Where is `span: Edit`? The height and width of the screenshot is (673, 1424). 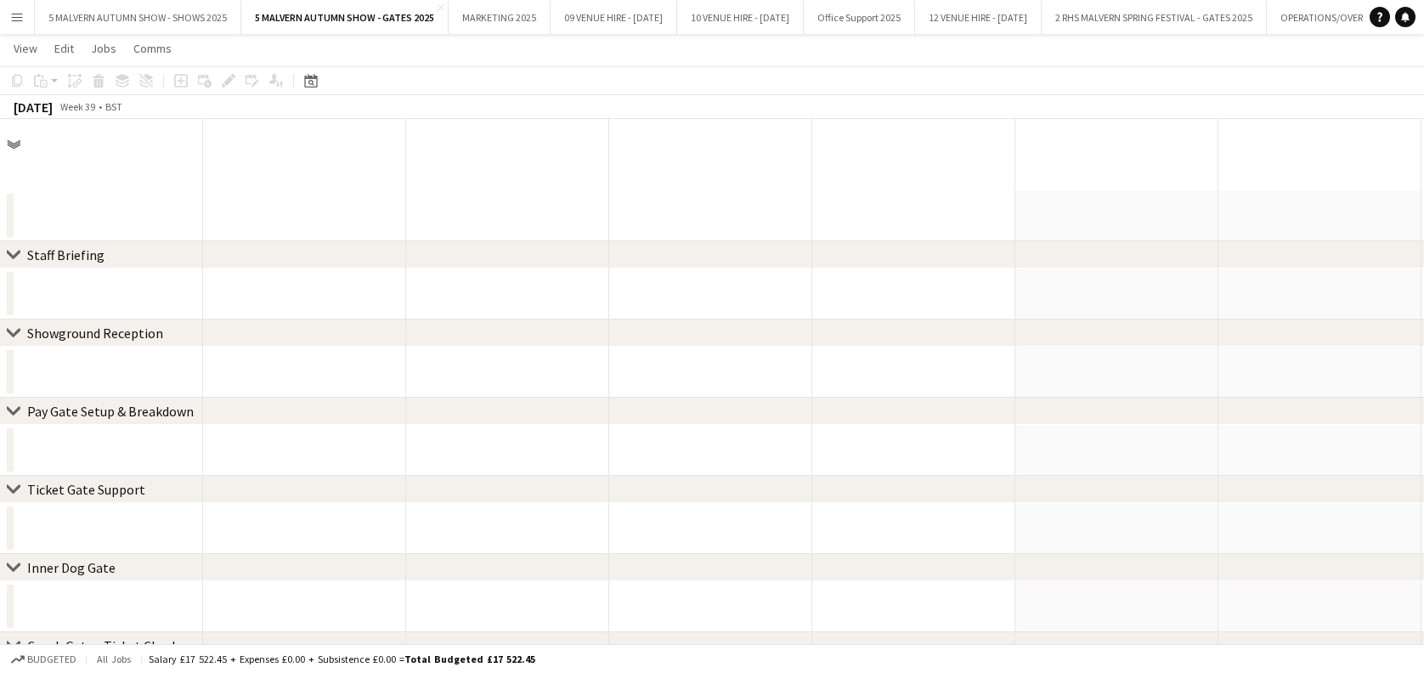 span: Edit is located at coordinates (64, 48).